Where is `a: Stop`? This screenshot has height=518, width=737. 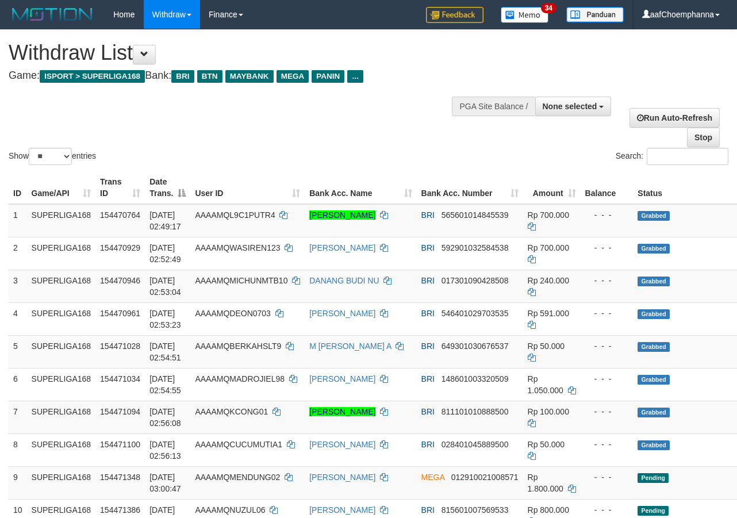
a: Stop is located at coordinates (703, 137).